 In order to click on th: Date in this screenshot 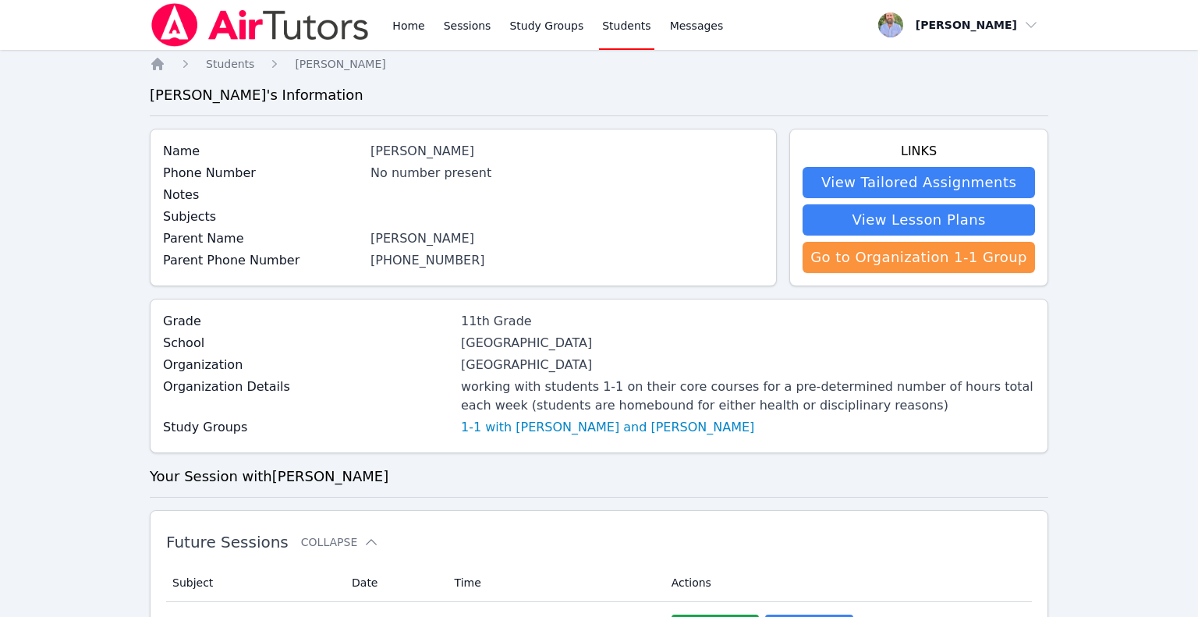, I will do `click(394, 583)`.